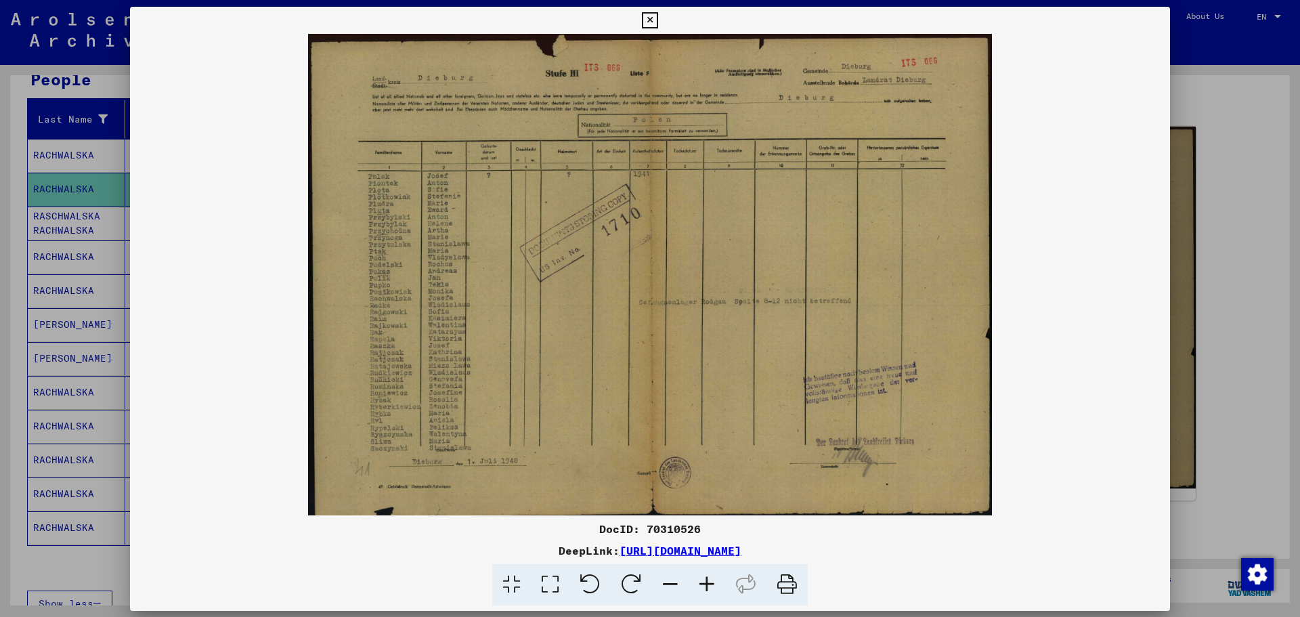  What do you see at coordinates (650, 274) in the screenshot?
I see `img: 001.jpg` at bounding box center [650, 274].